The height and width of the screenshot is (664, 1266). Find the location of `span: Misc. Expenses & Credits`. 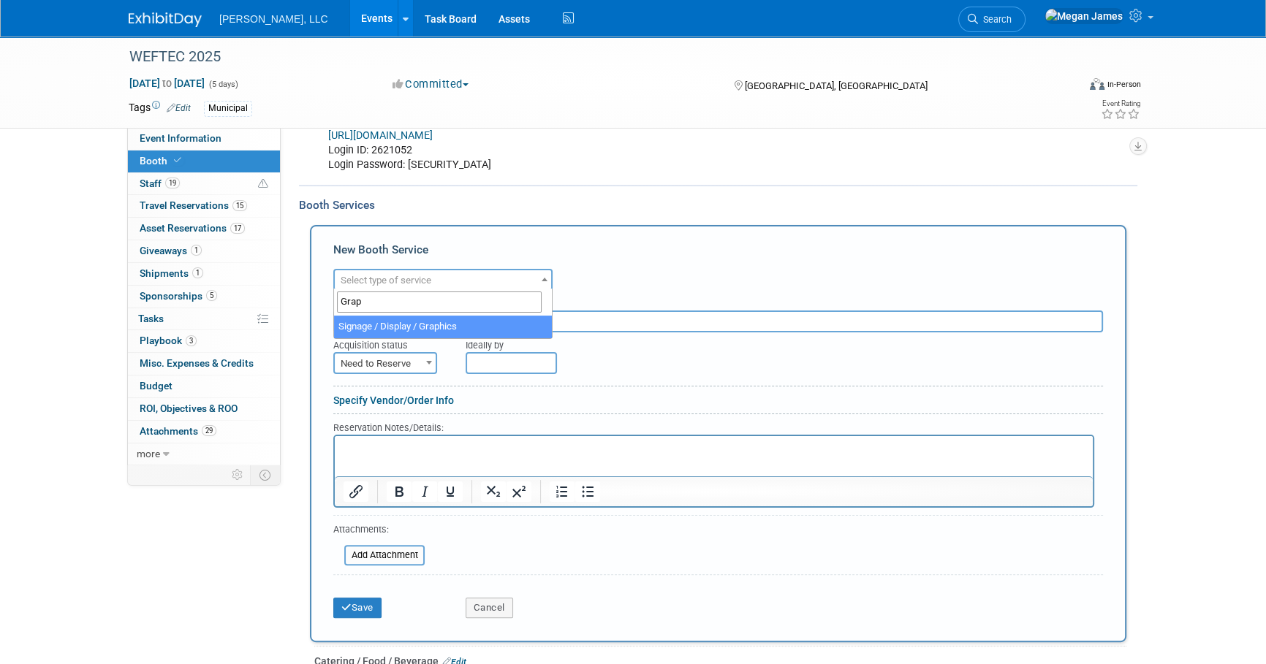

span: Misc. Expenses & Credits is located at coordinates (197, 363).